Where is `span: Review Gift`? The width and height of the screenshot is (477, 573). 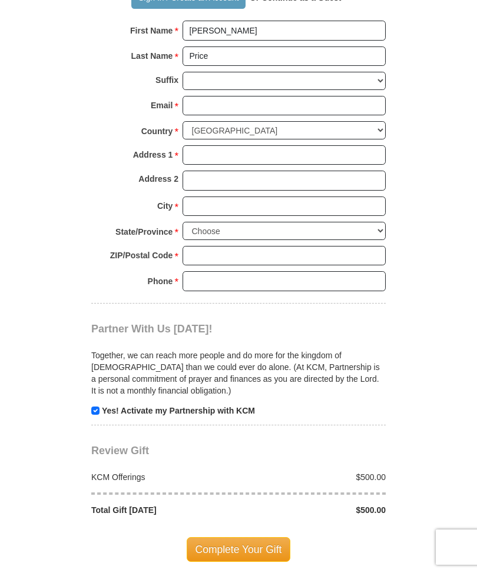
span: Review Gift is located at coordinates (120, 451).